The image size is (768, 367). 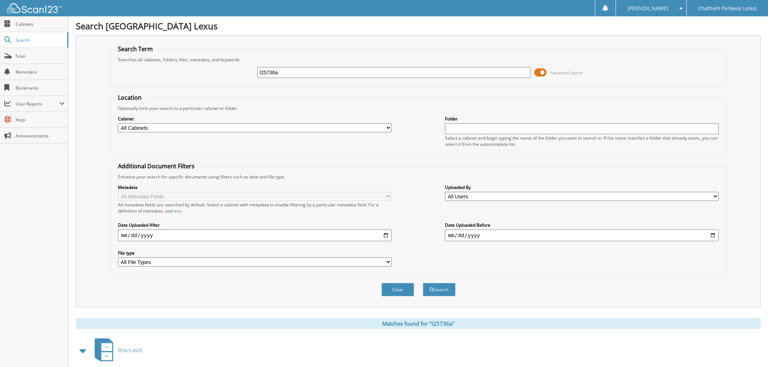 I want to click on legend: Additional Document Filters, so click(x=156, y=166).